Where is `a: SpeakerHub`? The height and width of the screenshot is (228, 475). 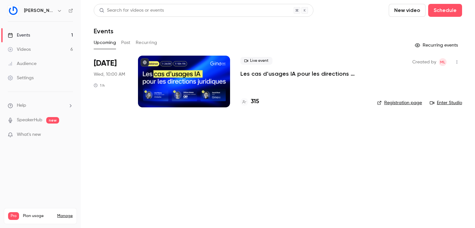
a: SpeakerHub is located at coordinates (29, 120).